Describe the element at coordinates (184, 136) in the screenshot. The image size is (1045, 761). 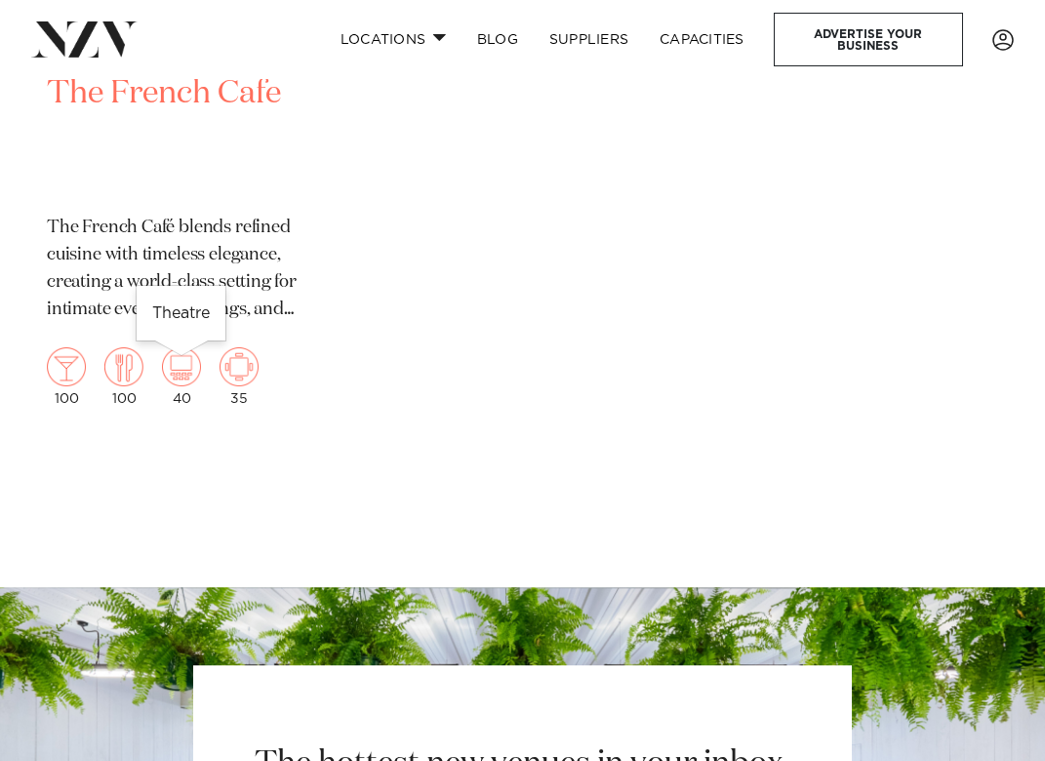
I see `h2: The French Cafe` at that location.